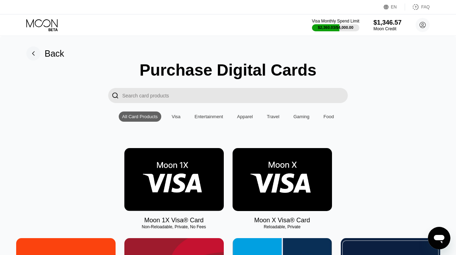 This screenshot has width=456, height=255. What do you see at coordinates (282, 226) in the screenshot?
I see `div: Reloadable, Private` at bounding box center [282, 226].